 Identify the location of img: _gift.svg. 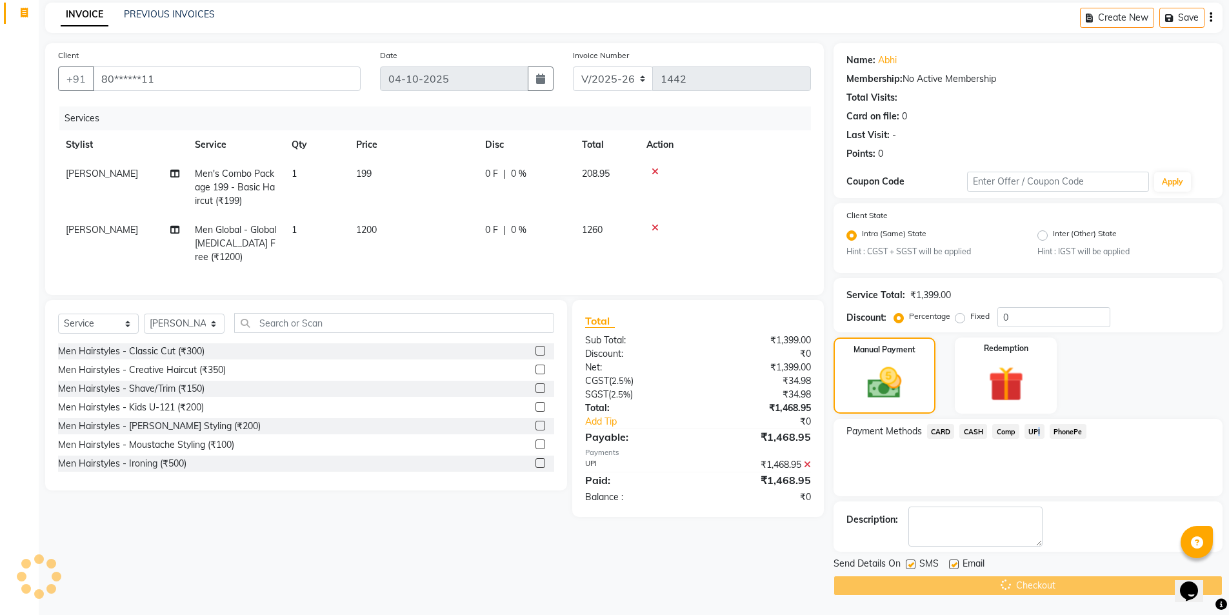
(1006, 384).